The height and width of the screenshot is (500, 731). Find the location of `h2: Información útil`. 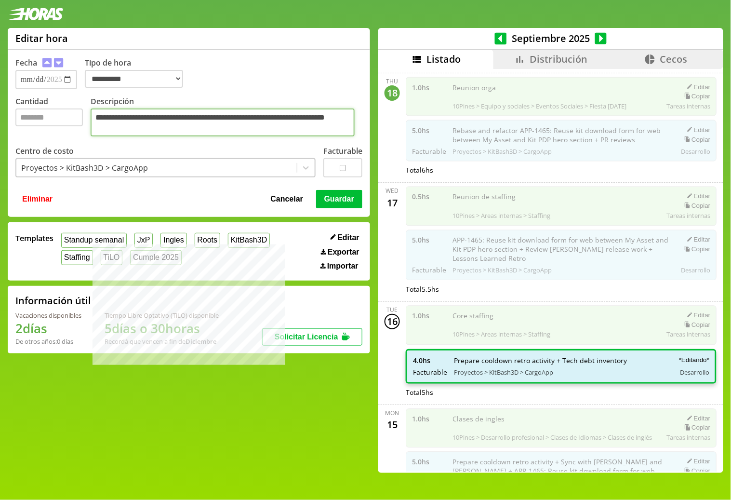

h2: Información útil is located at coordinates (53, 300).